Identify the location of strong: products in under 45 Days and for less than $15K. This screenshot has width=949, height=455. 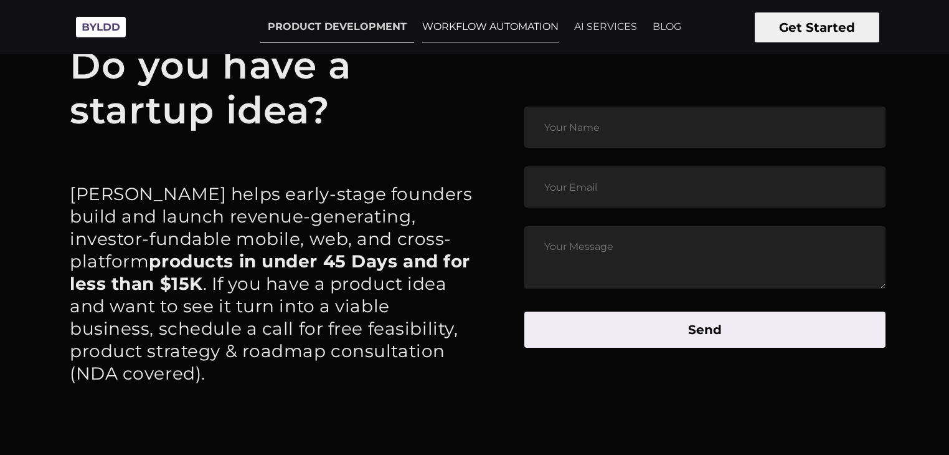
(270, 272).